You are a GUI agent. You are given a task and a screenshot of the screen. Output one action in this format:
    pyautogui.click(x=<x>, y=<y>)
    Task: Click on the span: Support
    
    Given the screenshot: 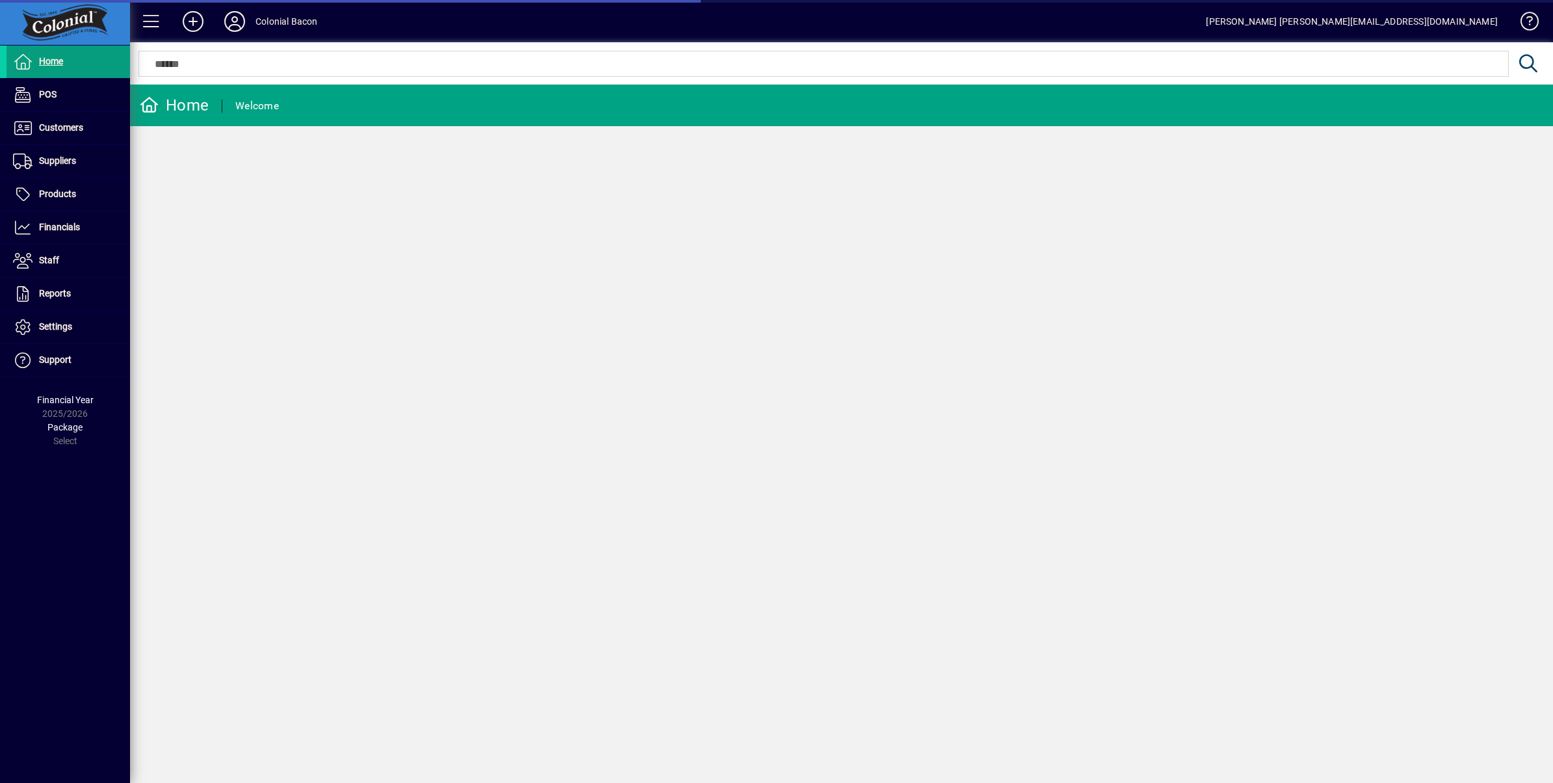 What is the action you would take?
    pyautogui.click(x=55, y=360)
    